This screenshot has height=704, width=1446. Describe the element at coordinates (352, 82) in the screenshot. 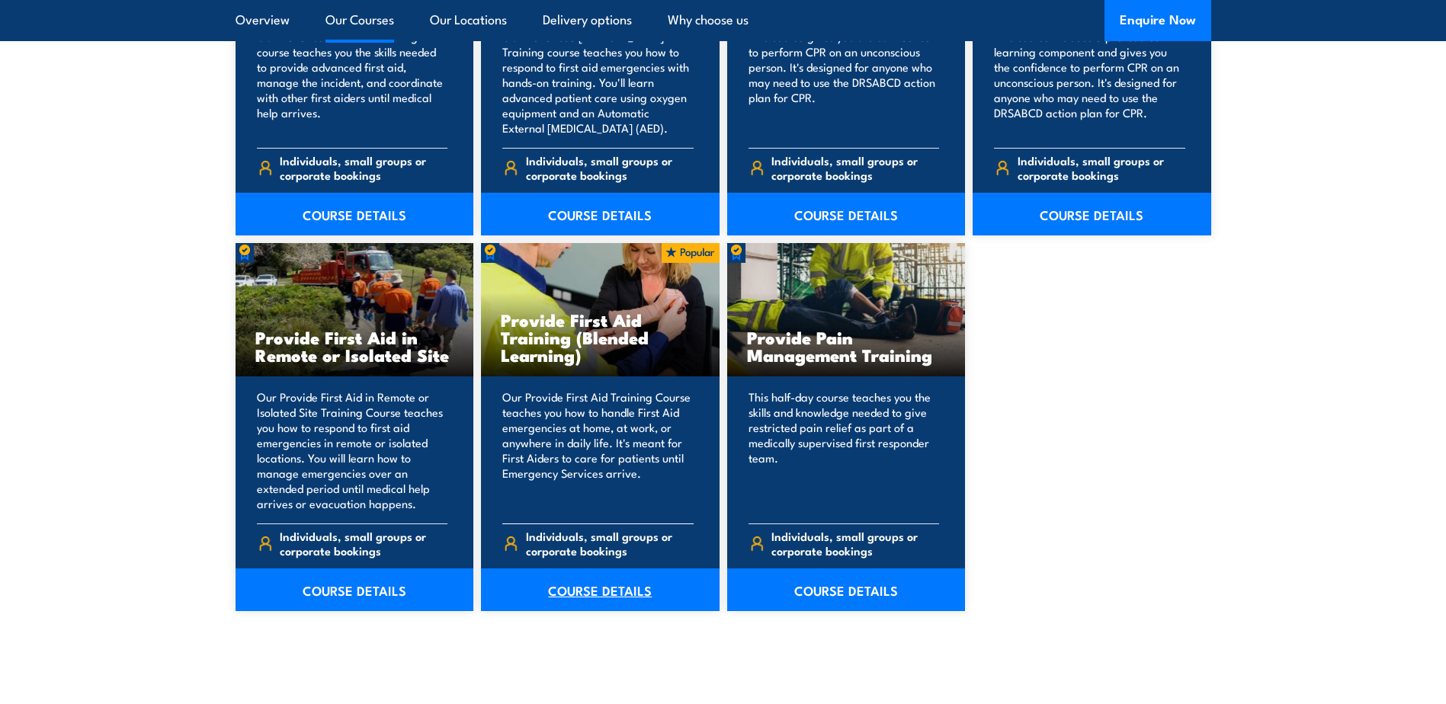

I see `p: Our Advanced First Aid training course teaches you the skills needed to provide advanced first ai...` at that location.